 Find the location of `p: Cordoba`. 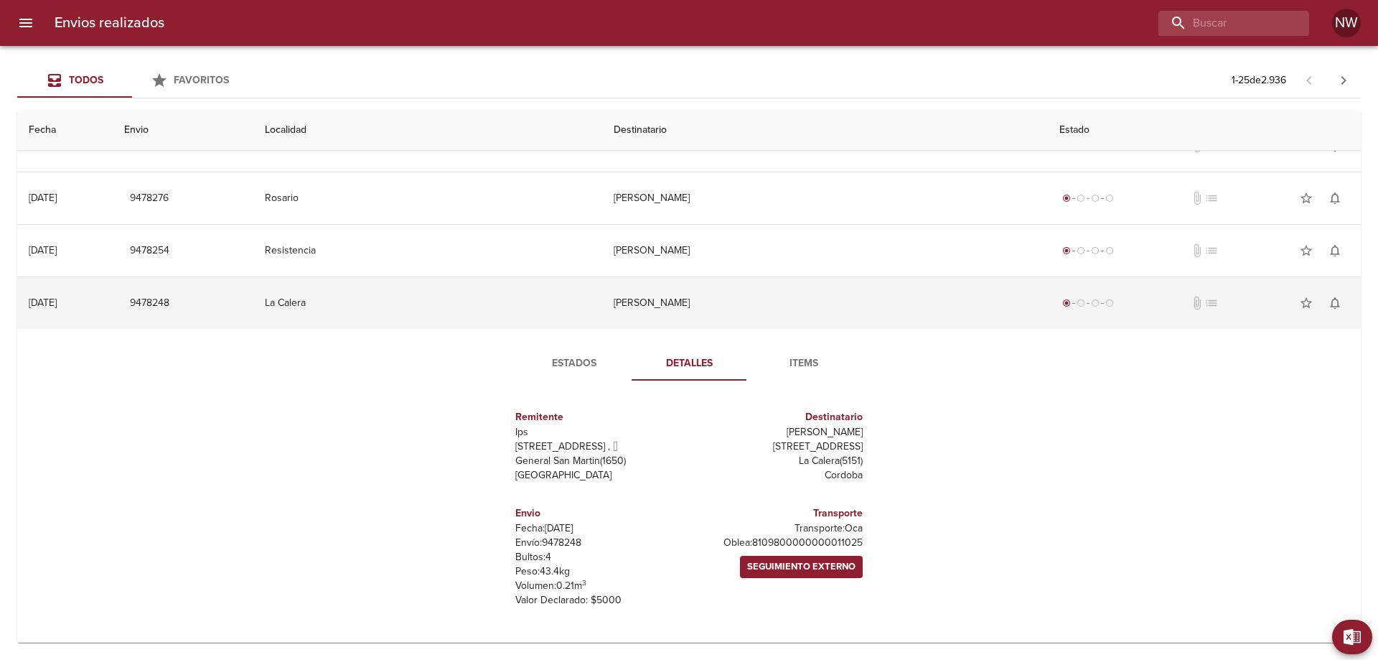

p: Cordoba is located at coordinates (779, 475).